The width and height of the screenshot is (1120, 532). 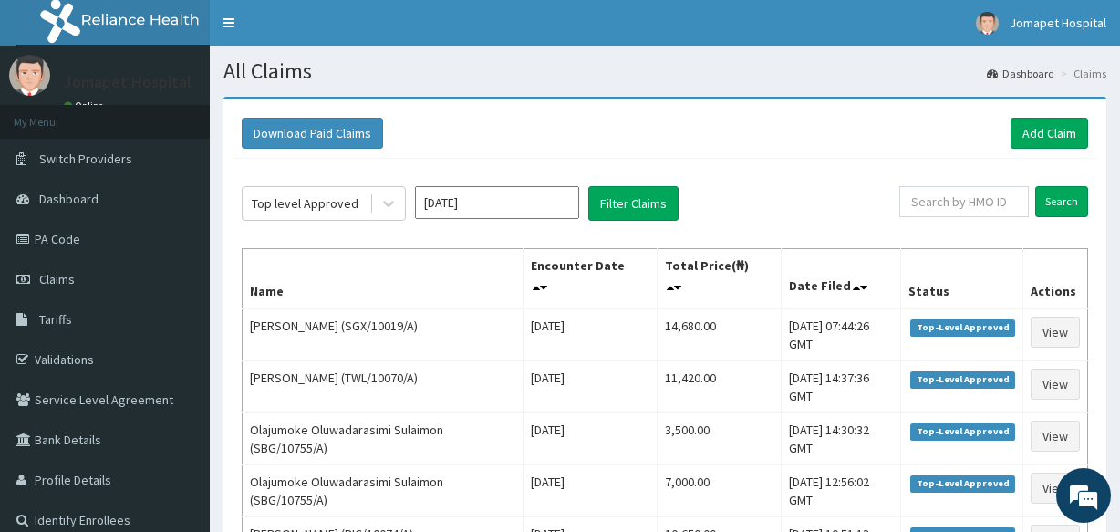 I want to click on td: 14,680.00, so click(x=719, y=335).